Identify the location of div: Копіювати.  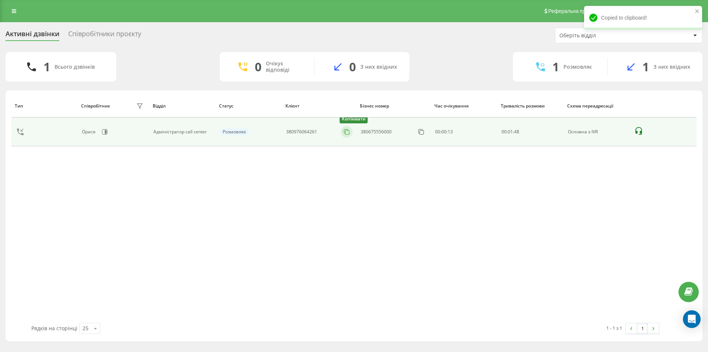
(354, 119).